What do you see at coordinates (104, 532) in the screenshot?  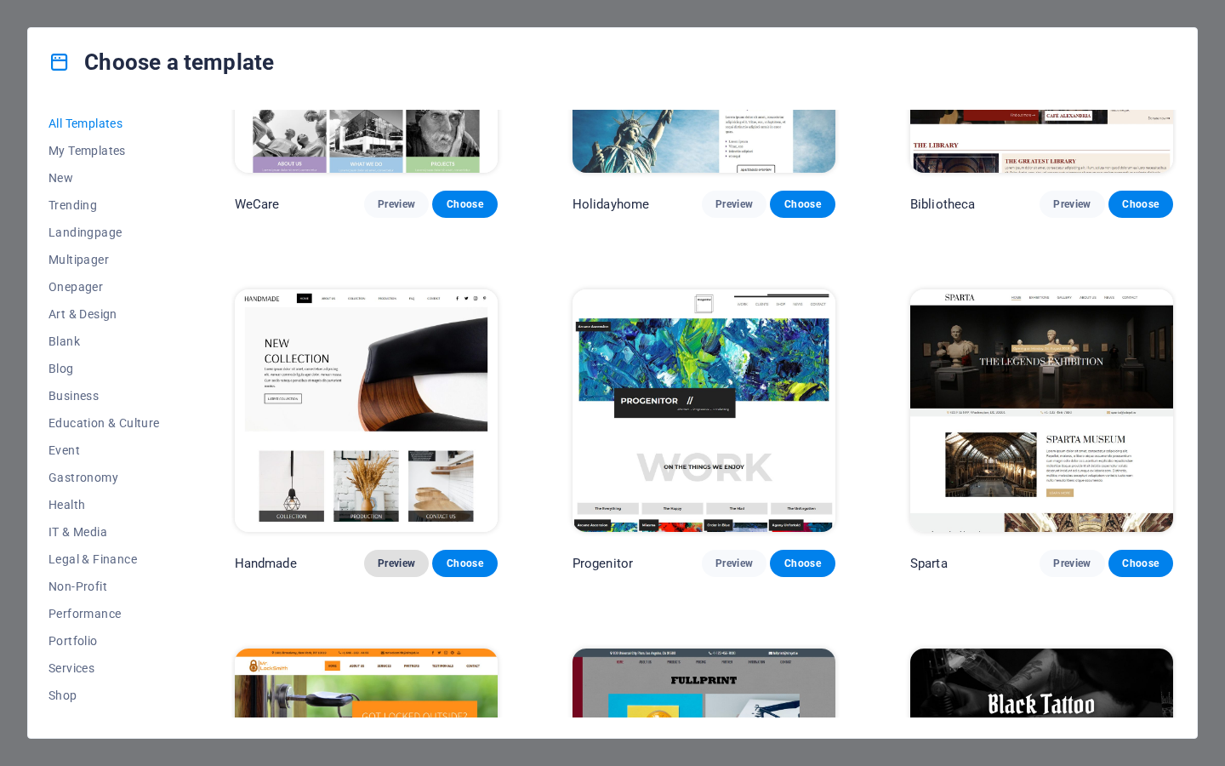 I see `span: IT & Media` at bounding box center [104, 532].